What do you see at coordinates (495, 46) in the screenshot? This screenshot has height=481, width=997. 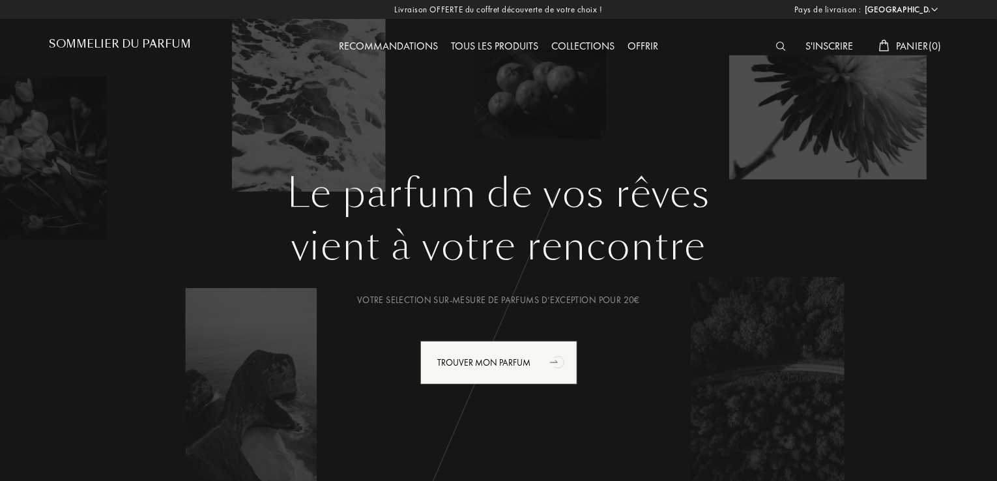 I see `a: Tous les produits` at bounding box center [495, 46].